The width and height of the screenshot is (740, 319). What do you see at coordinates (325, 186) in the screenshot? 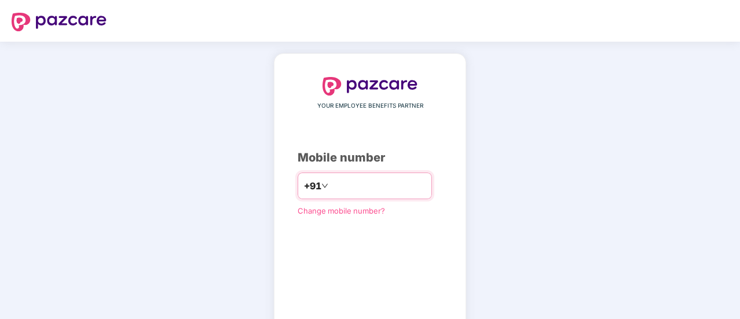
I see `span: down` at bounding box center [325, 186].